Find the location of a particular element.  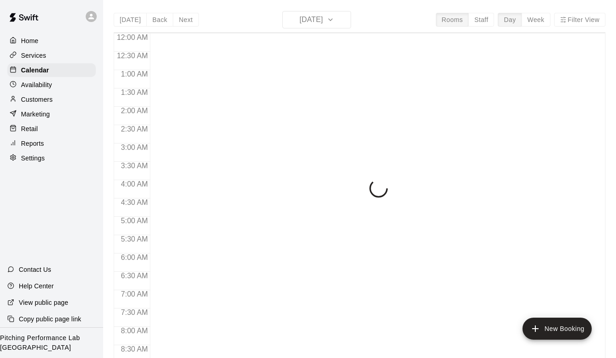

span: 2:30 AM is located at coordinates (134, 129).